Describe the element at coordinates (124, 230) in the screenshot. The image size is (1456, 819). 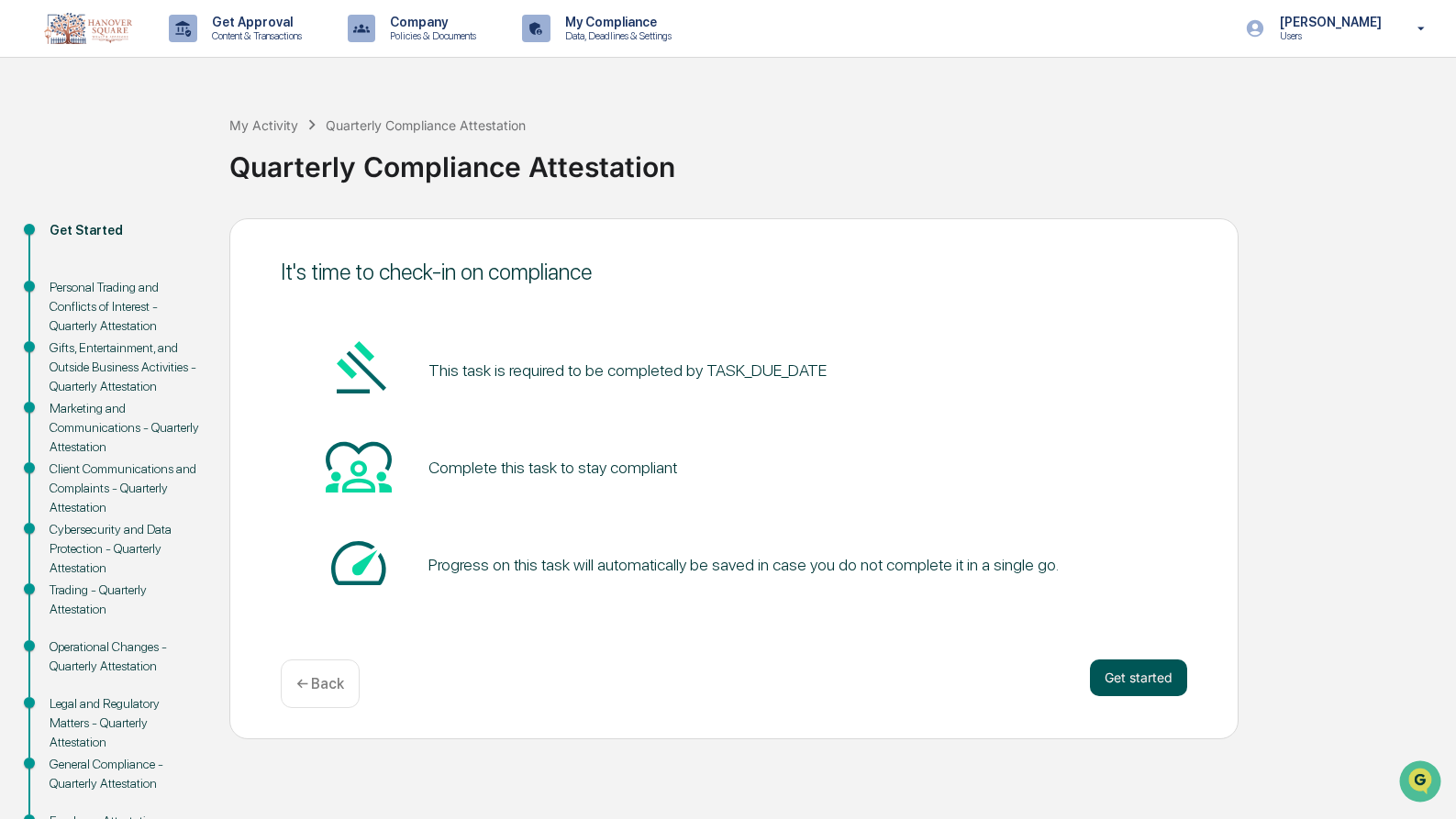
I see `div: Get Started` at that location.